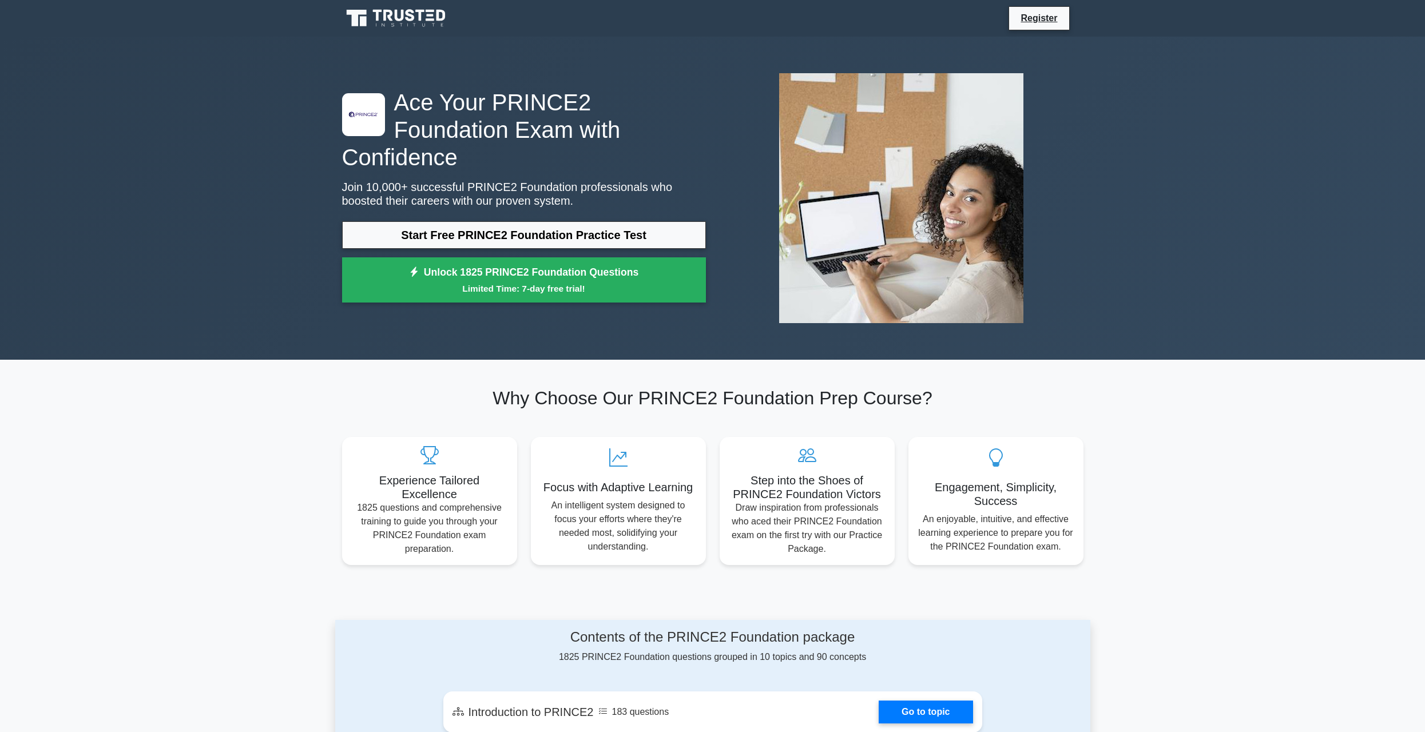  What do you see at coordinates (524, 130) in the screenshot?
I see `h1: Ace Your PRINCE2 Foundation Exam with Confidence` at bounding box center [524, 130].